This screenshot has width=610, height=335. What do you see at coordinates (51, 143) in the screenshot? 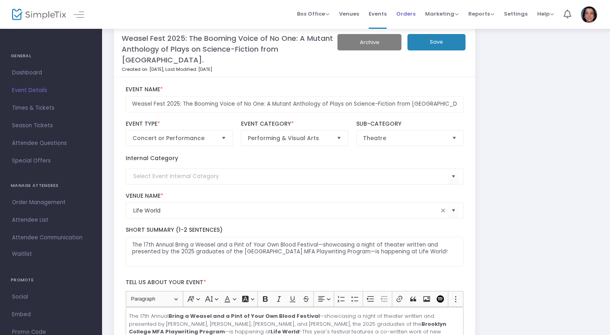
I see `span: Attendee Questions` at bounding box center [51, 143].